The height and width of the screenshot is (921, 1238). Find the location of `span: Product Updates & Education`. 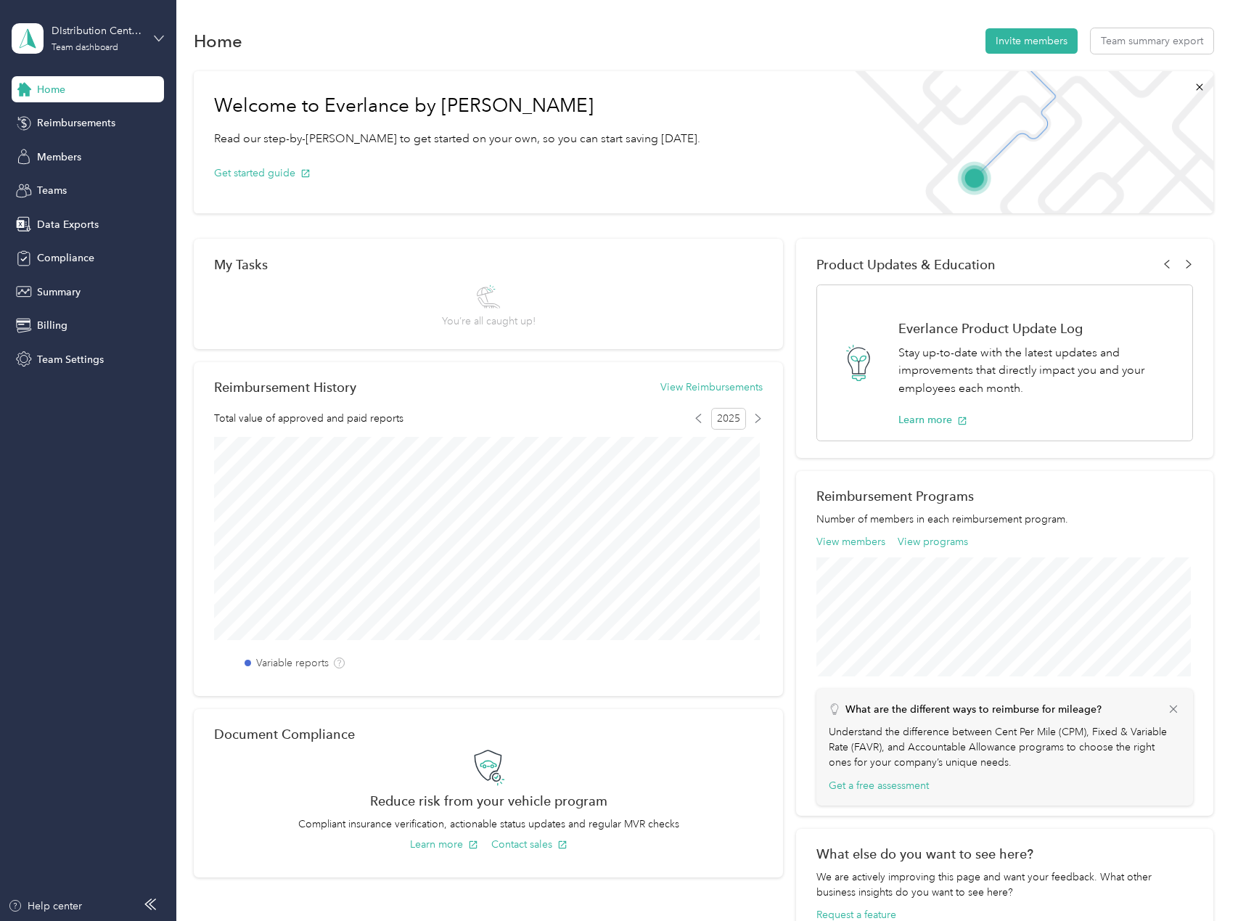

span: Product Updates & Education is located at coordinates (905, 264).